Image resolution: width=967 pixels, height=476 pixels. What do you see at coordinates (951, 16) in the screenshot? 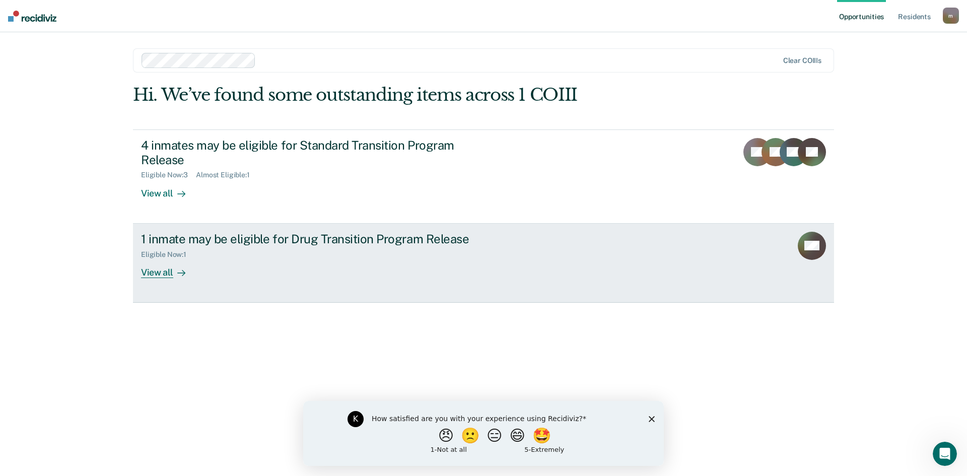
I see `div: m` at bounding box center [951, 16].